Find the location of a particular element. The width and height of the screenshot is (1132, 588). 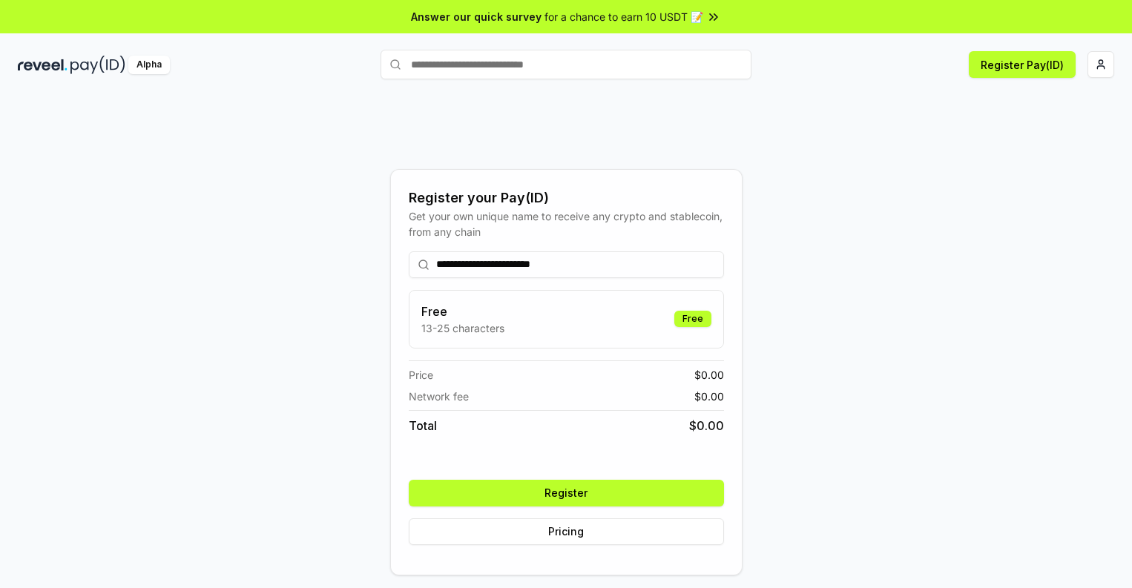

h3: Free is located at coordinates (463, 311).